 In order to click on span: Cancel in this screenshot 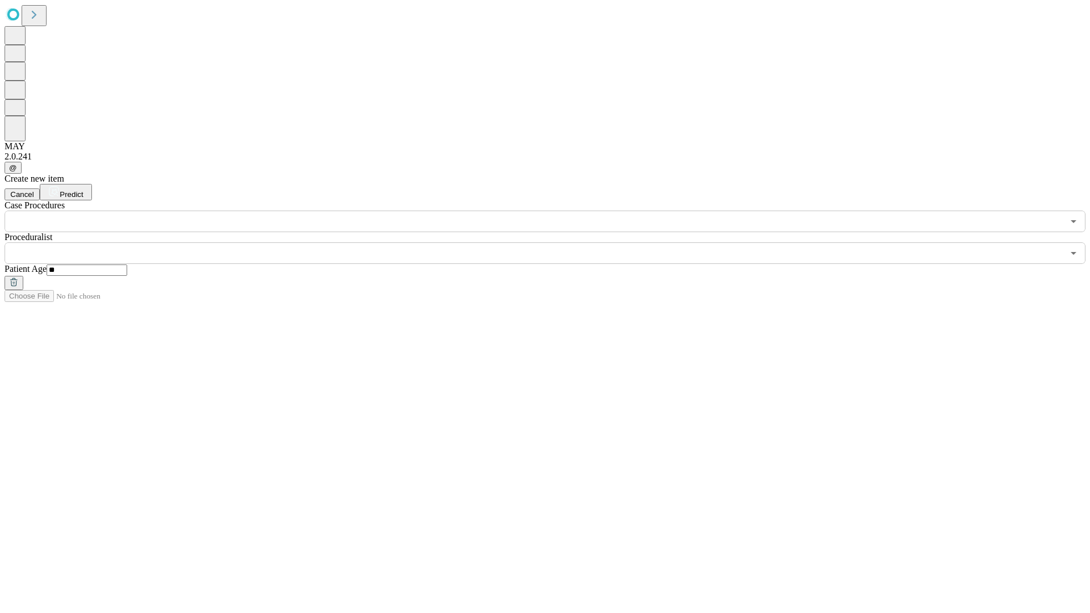, I will do `click(22, 194)`.